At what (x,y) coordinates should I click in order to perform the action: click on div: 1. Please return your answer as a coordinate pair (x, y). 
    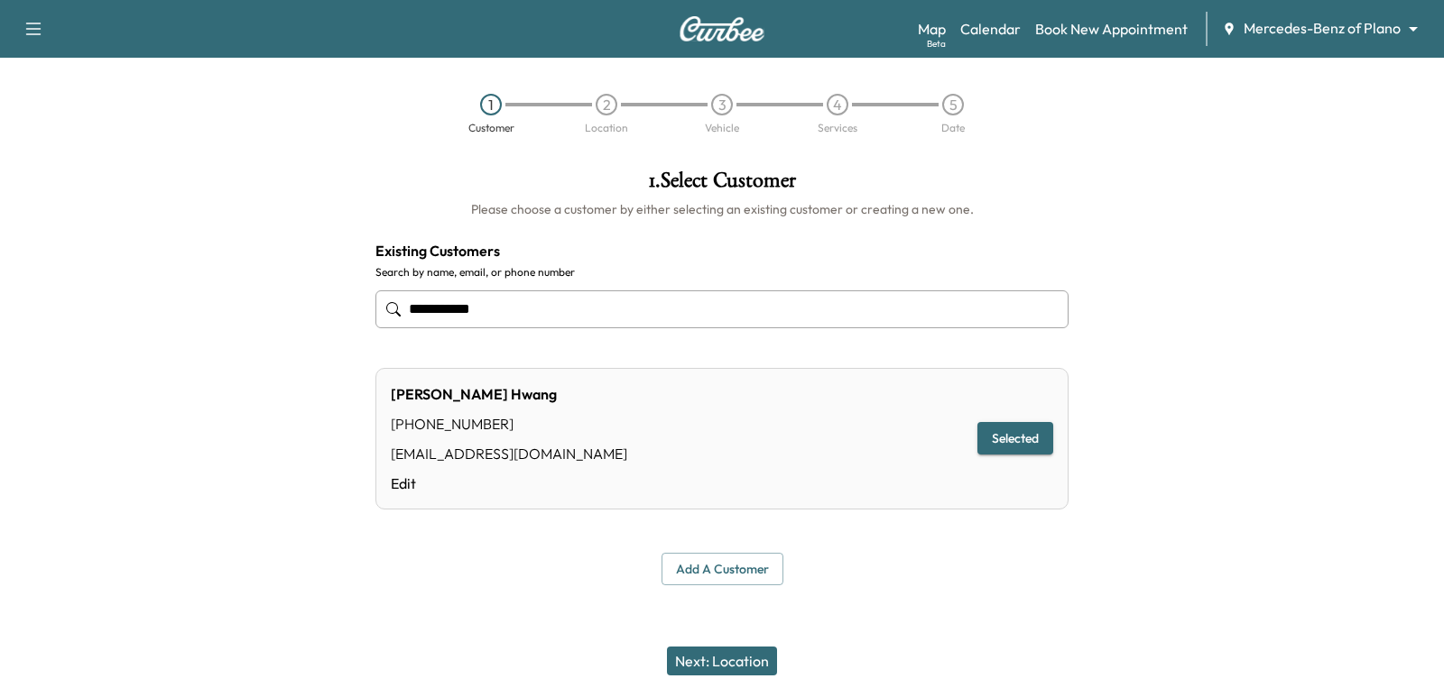
    Looking at the image, I should click on (491, 105).